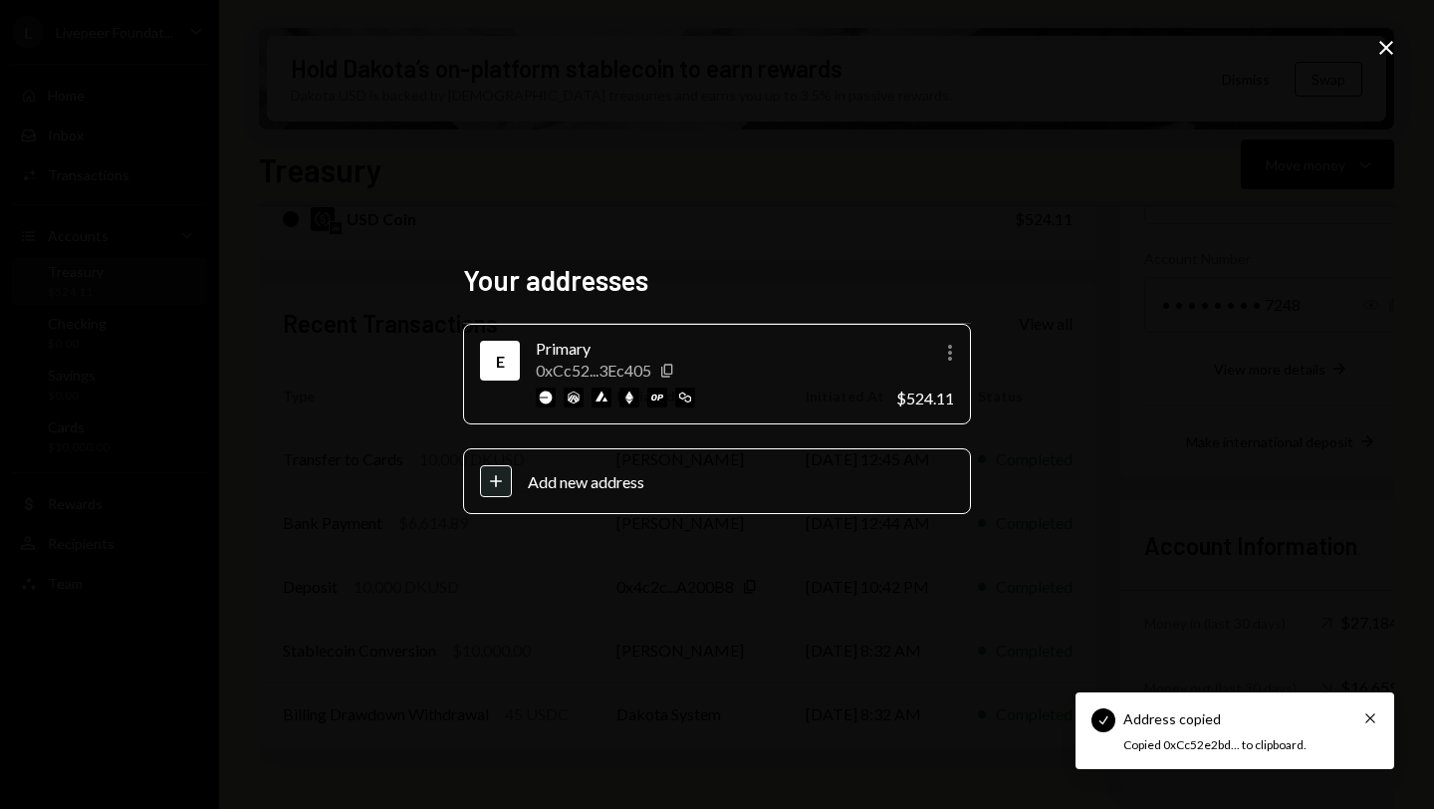 The image size is (1434, 809). What do you see at coordinates (685, 397) in the screenshot?
I see `img: polygon-mainnet` at bounding box center [685, 397].